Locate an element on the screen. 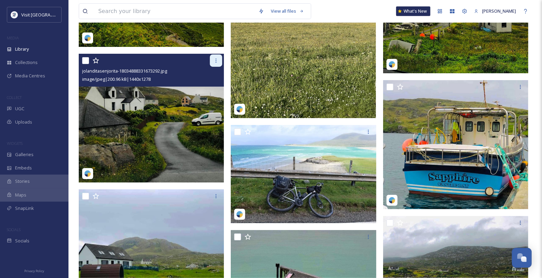 The width and height of the screenshot is (542, 278). span: Embeds is located at coordinates (23, 168).